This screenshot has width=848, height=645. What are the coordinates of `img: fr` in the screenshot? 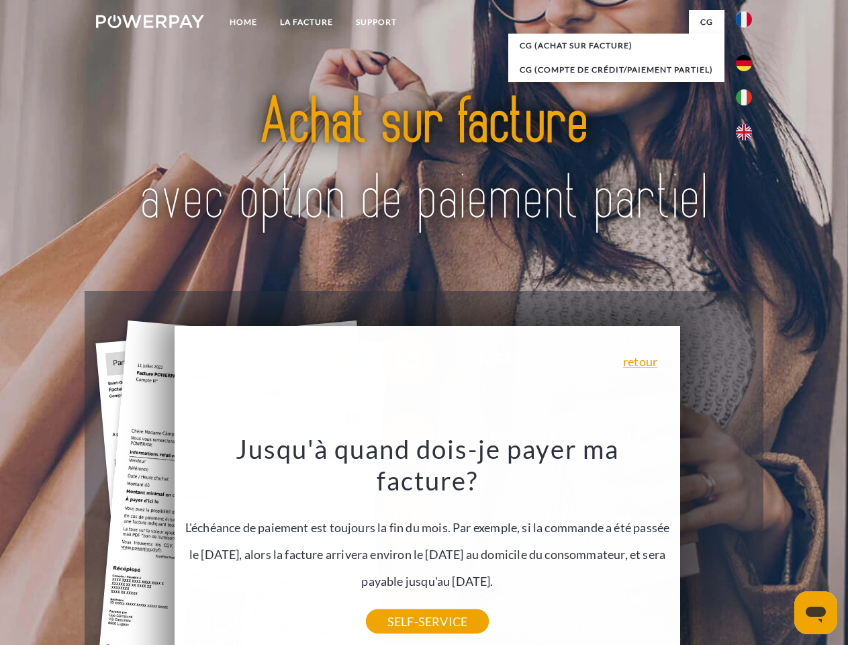 It's located at (744, 19).